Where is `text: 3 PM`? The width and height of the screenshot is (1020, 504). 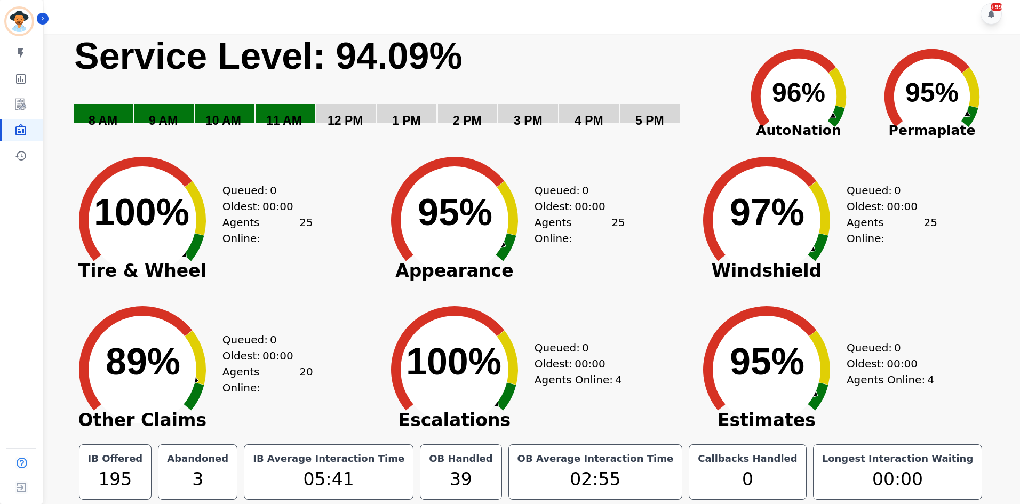 text: 3 PM is located at coordinates (528, 121).